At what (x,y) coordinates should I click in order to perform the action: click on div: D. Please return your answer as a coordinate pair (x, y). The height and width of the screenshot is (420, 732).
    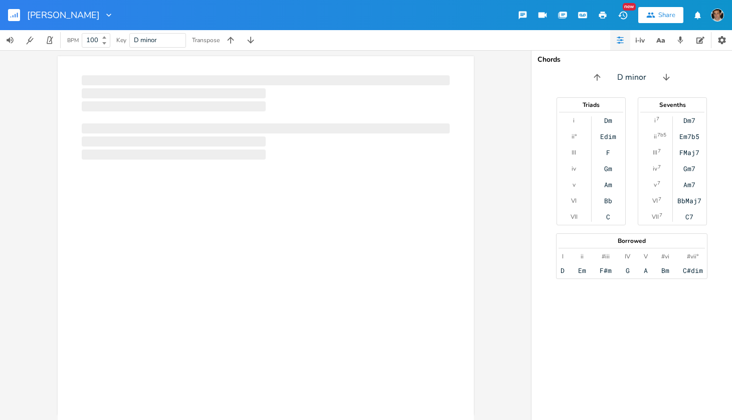
    Looking at the image, I should click on (562, 270).